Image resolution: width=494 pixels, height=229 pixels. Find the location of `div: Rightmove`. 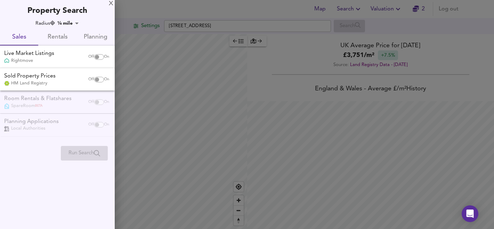

div: Rightmove is located at coordinates (29, 61).